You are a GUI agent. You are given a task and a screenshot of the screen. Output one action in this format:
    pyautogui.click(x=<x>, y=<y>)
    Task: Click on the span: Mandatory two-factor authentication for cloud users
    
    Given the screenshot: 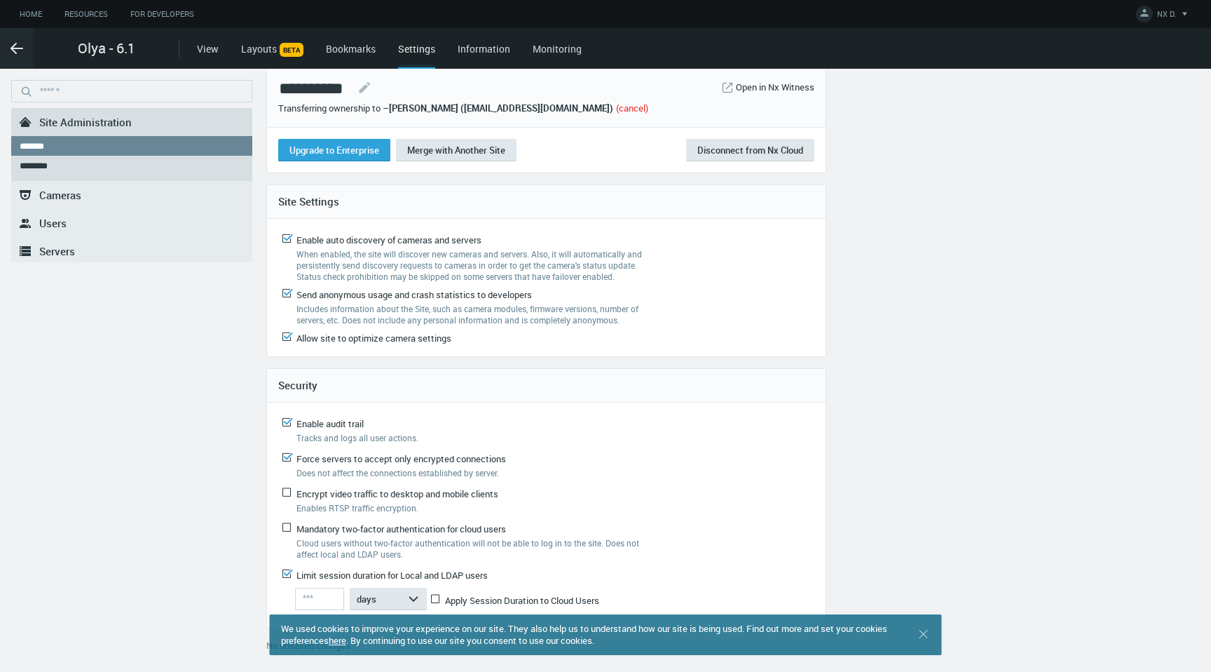 What is the action you would take?
    pyautogui.click(x=401, y=529)
    